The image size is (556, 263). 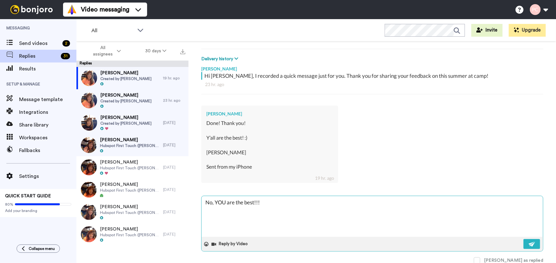 I want to click on img: b40f0710-2eff-445c-b3e8-d803c7759f1b-thumb.jpg, so click(x=89, y=167).